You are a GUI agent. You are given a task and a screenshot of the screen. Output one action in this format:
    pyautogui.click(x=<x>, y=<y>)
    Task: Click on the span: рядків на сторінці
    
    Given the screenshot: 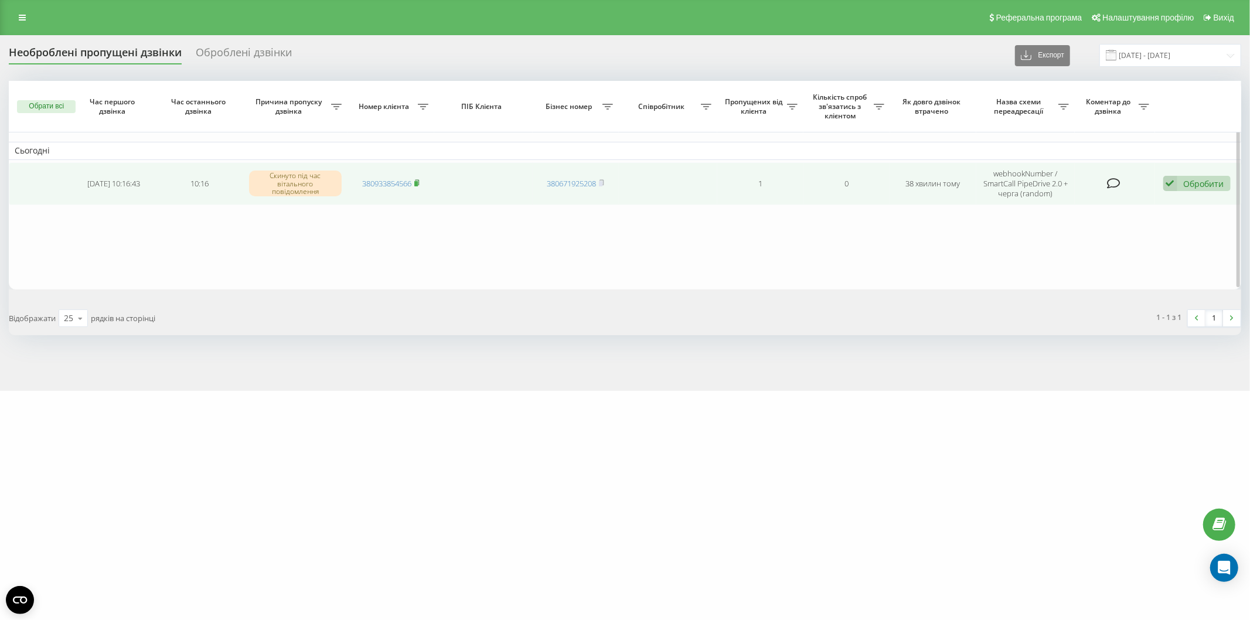 What is the action you would take?
    pyautogui.click(x=123, y=318)
    